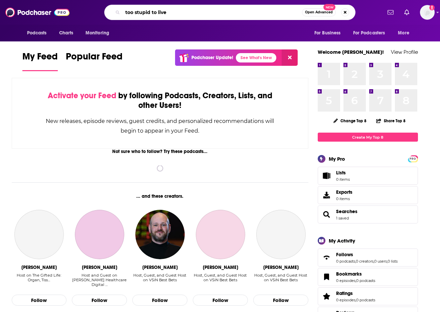  Describe the element at coordinates (221, 267) in the screenshot. I see `div: Dave Ross` at that location.